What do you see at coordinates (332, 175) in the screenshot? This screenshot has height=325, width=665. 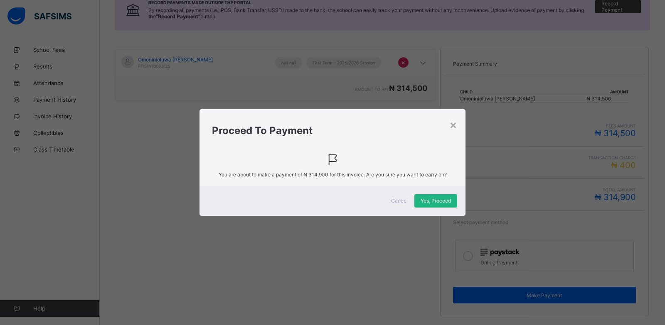 I see `span: You are about to make a payment of for this invoice. Are you sure you want to carry on?` at bounding box center [332, 175].